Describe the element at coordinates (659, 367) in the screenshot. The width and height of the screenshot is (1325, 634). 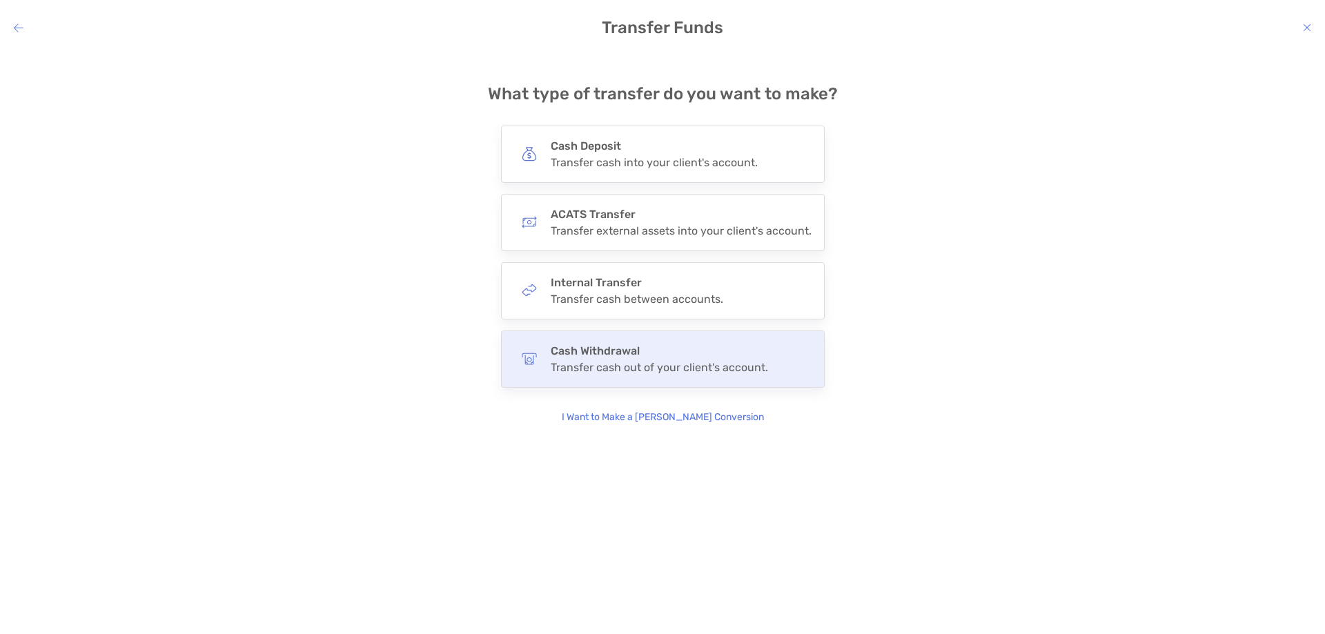
I see `div: Transfer cash out of your client's account.` at that location.